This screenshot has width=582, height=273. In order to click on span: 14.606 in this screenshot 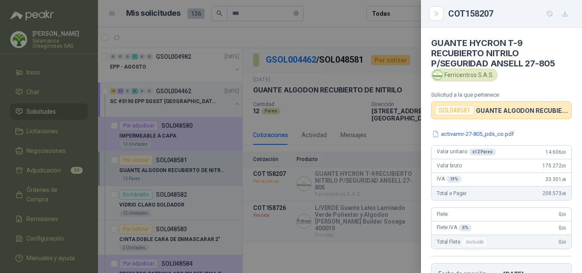, I will do `click(556, 152)`.